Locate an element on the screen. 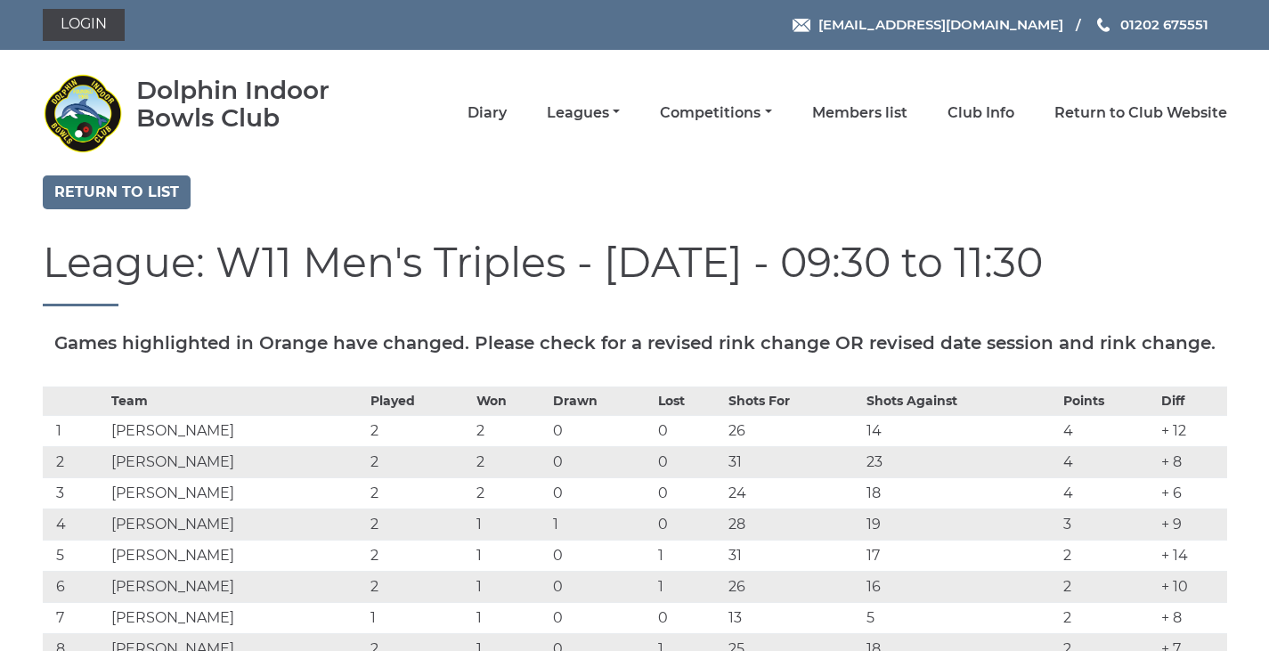  a: Leagues is located at coordinates (583, 113).